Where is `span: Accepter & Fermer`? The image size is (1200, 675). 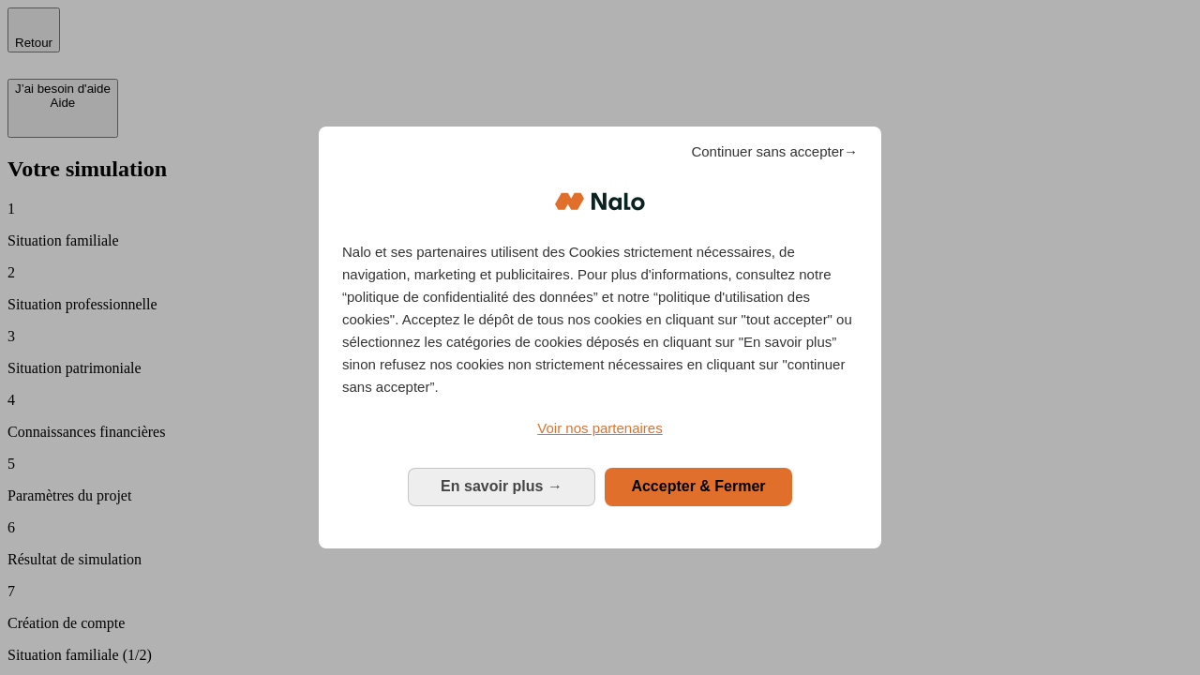
span: Accepter & Fermer is located at coordinates (697, 486).